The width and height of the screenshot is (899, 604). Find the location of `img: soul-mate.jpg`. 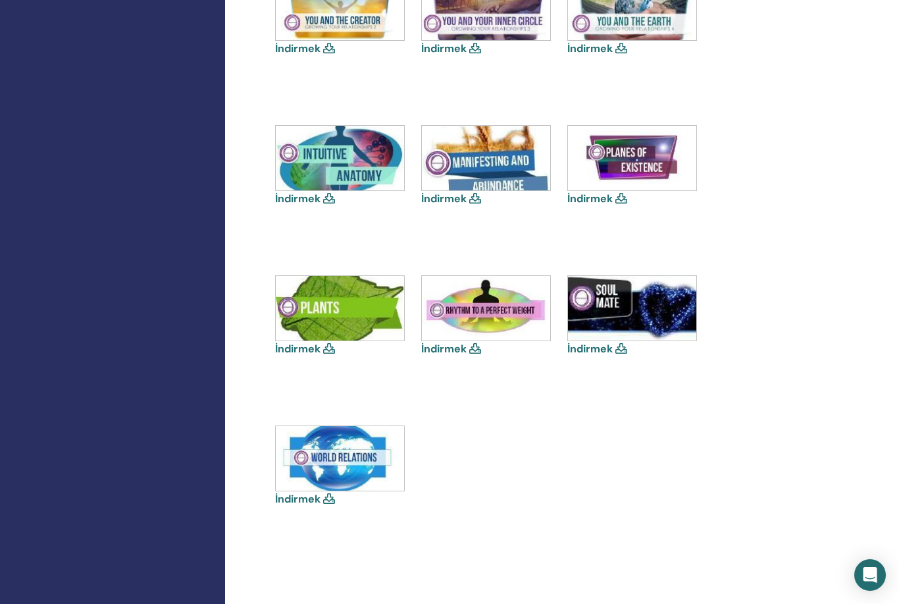

img: soul-mate.jpg is located at coordinates (632, 308).